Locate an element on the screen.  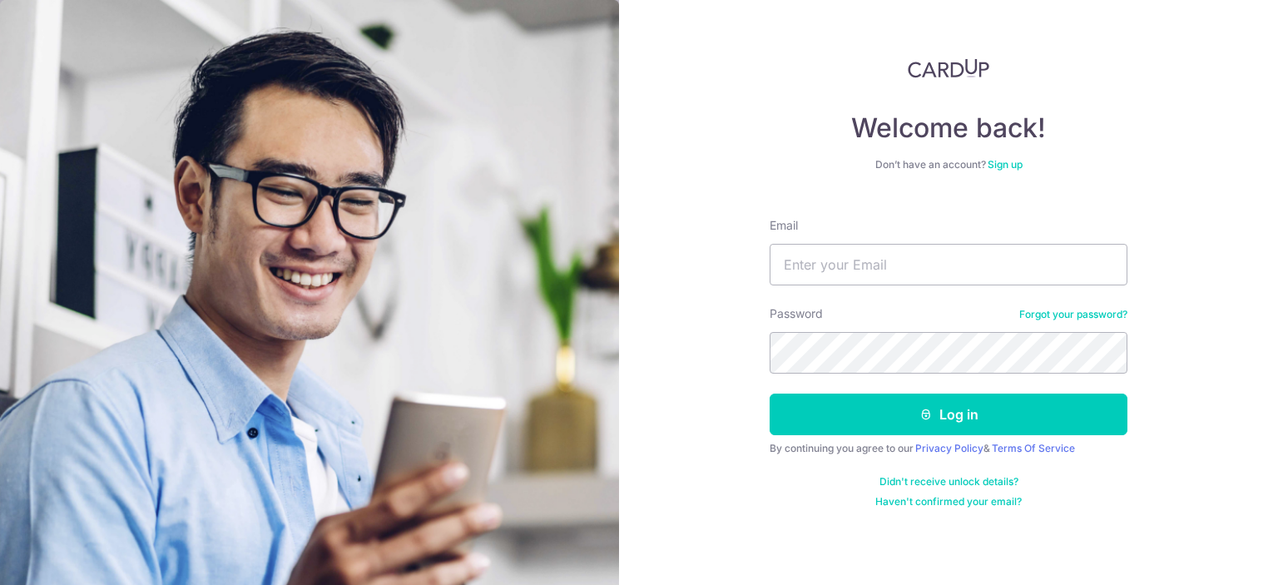
a: Forgot your password? is located at coordinates (1073, 314).